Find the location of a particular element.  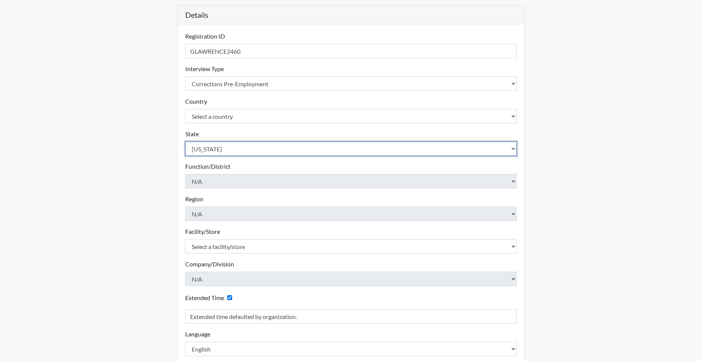

label: Company/Division is located at coordinates (209, 264).